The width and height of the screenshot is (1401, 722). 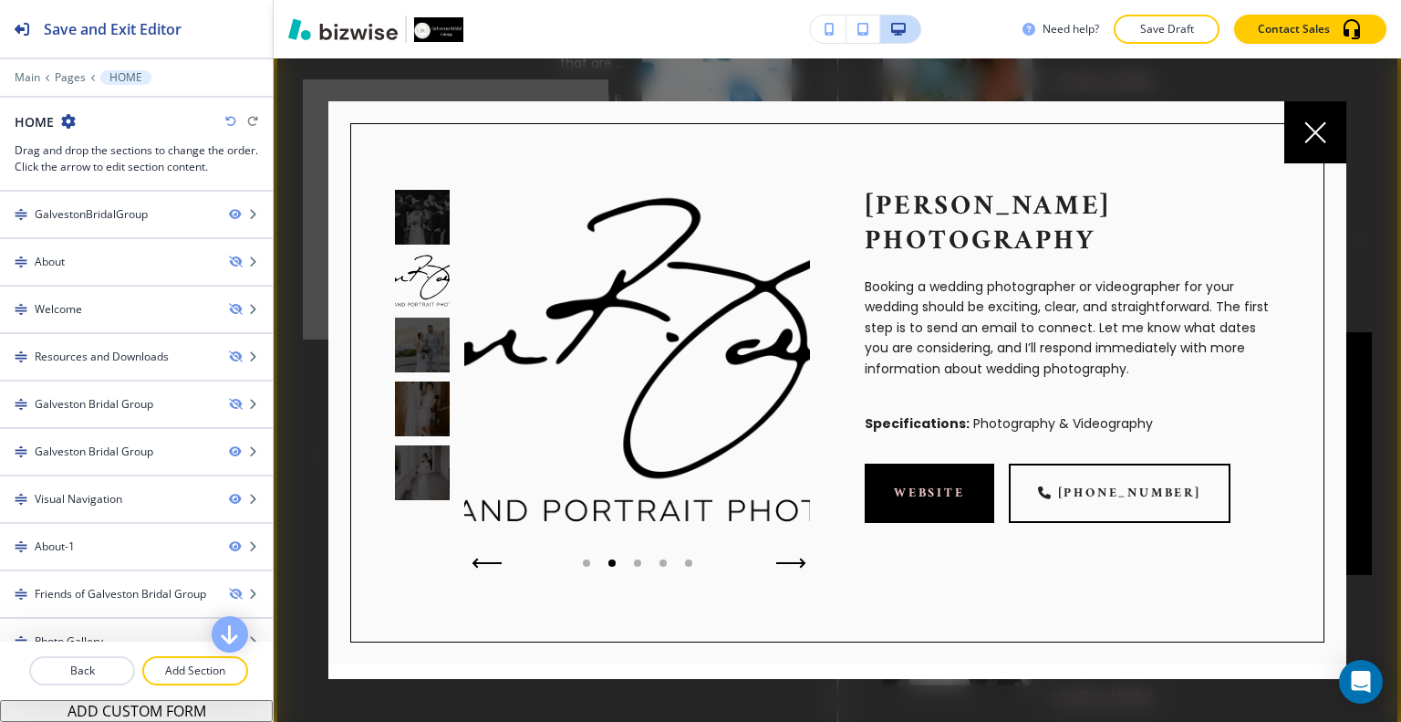 I want to click on p: Booking a wedding photographer or videographer for your wedding should be exciting, clear, and st..., so click(x=1072, y=328).